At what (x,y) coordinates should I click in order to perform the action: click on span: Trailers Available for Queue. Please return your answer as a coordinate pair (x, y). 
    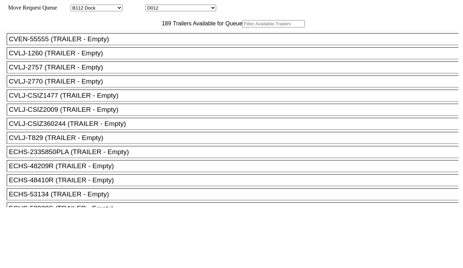
    Looking at the image, I should click on (207, 23).